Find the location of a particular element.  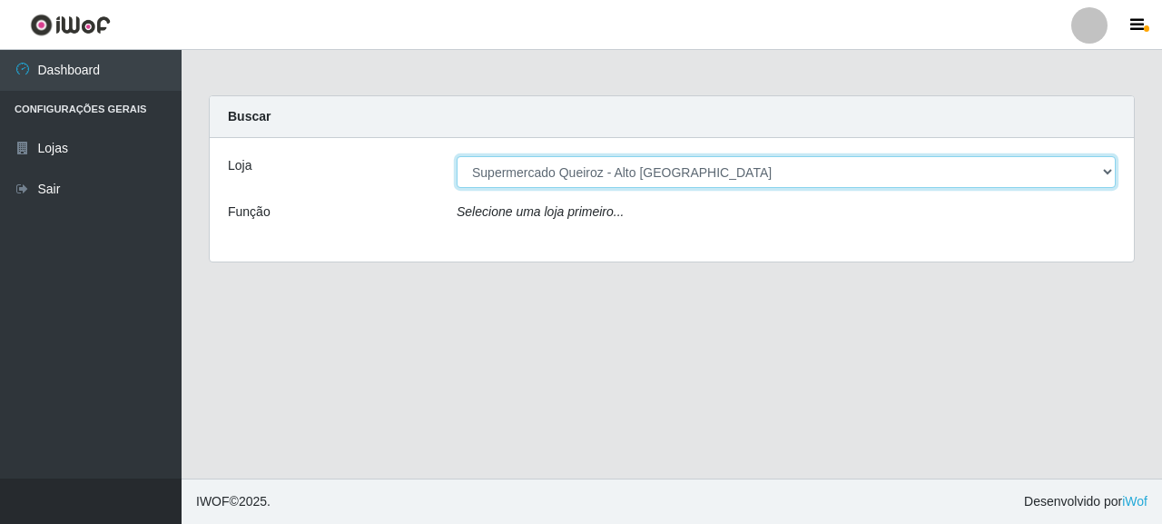

span: IWOF is located at coordinates (213, 501).